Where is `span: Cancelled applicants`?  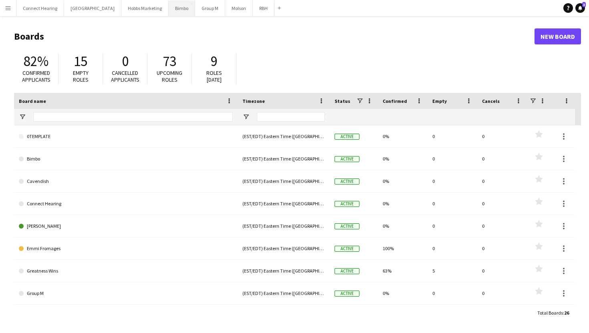
span: Cancelled applicants is located at coordinates (125, 76).